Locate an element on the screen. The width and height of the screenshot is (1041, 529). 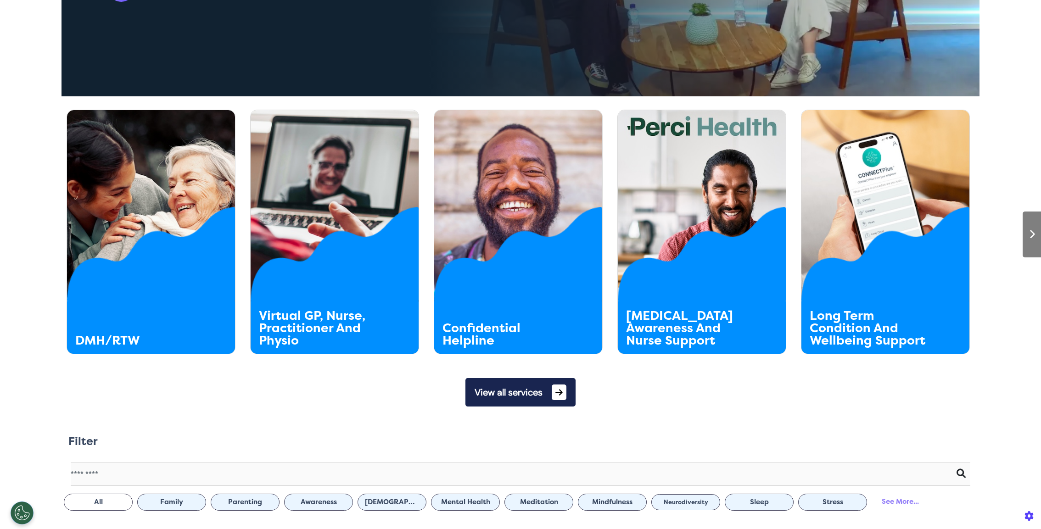
button: Neurodiversity is located at coordinates (686, 502).